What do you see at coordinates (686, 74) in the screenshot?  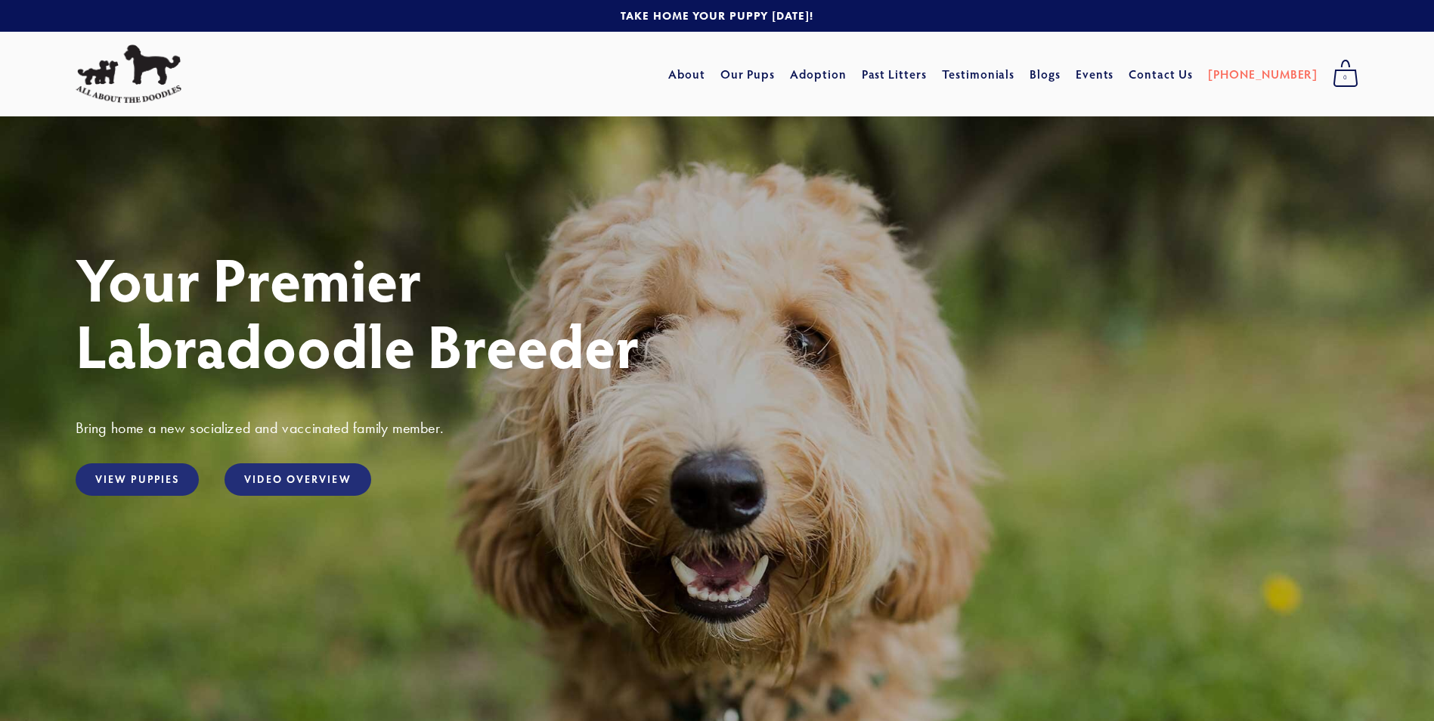 I see `a: About` at bounding box center [686, 74].